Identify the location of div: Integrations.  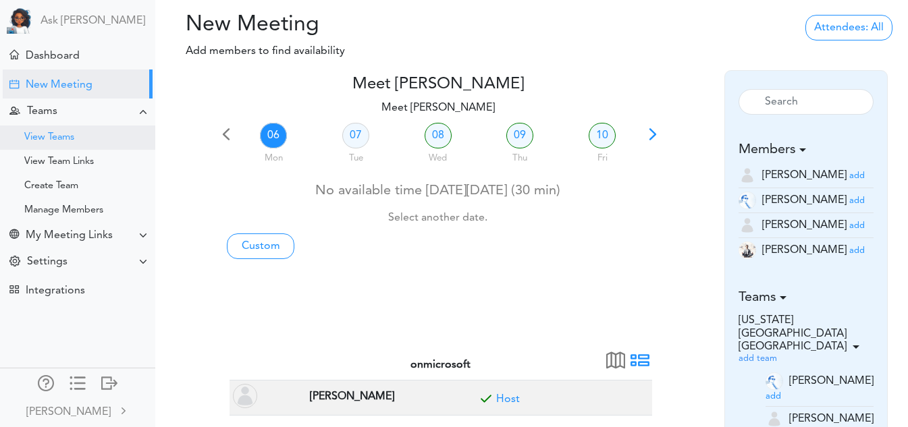
(55, 291).